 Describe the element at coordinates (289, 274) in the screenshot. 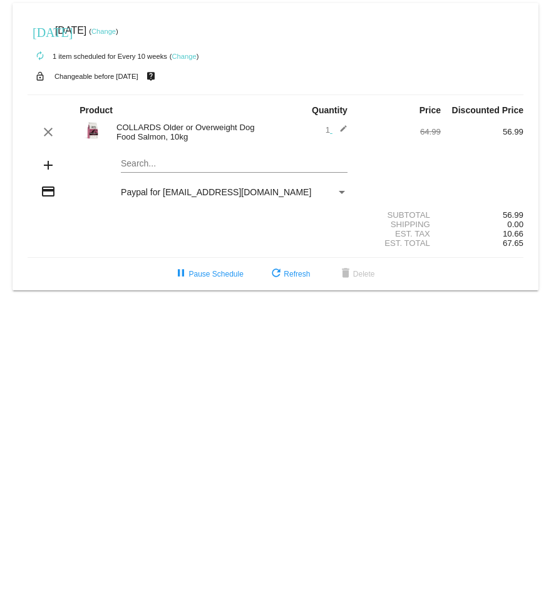

I see `span: Refresh` at that location.